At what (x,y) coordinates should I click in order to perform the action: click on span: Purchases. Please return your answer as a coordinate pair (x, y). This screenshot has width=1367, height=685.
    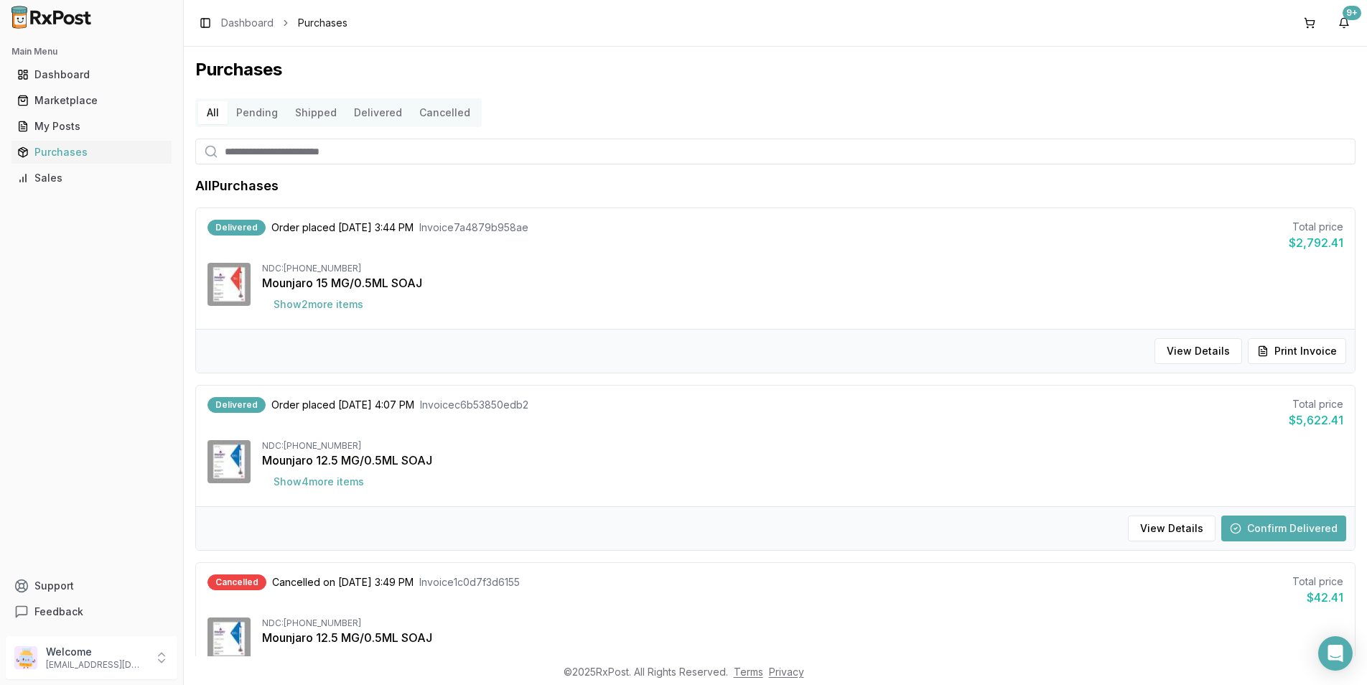
    Looking at the image, I should click on (322, 23).